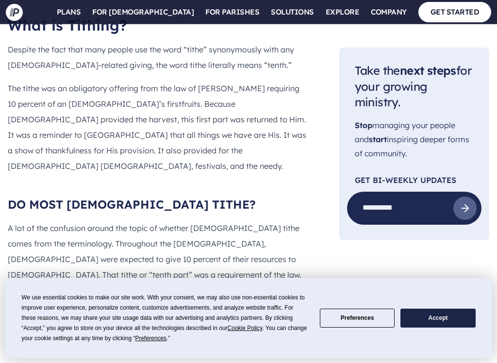 The image size is (497, 363). I want to click on a: GET STARTED, so click(455, 12).